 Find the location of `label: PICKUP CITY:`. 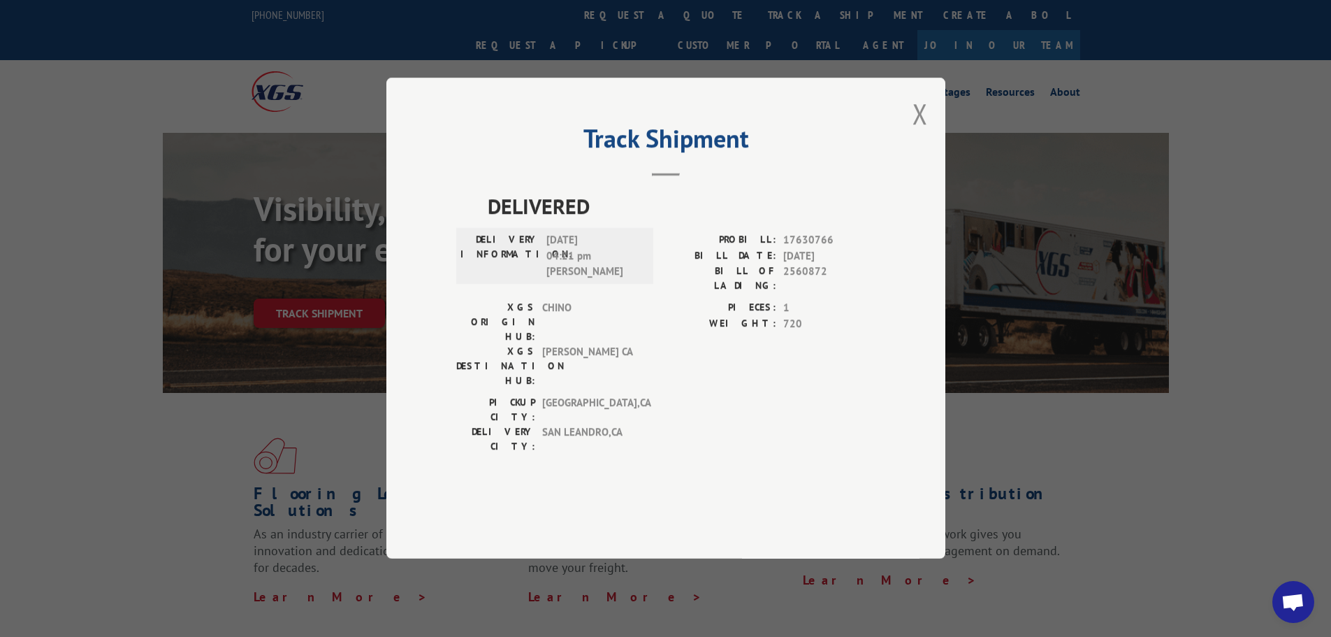

label: PICKUP CITY: is located at coordinates (495, 410).